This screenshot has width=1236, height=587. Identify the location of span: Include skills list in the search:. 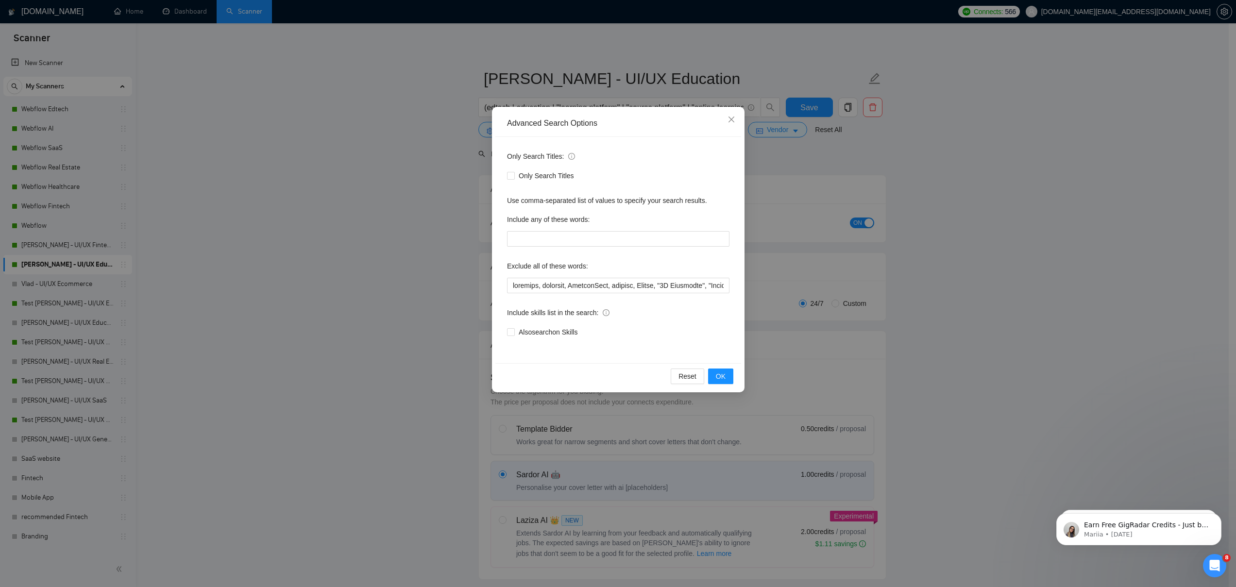
(558, 313).